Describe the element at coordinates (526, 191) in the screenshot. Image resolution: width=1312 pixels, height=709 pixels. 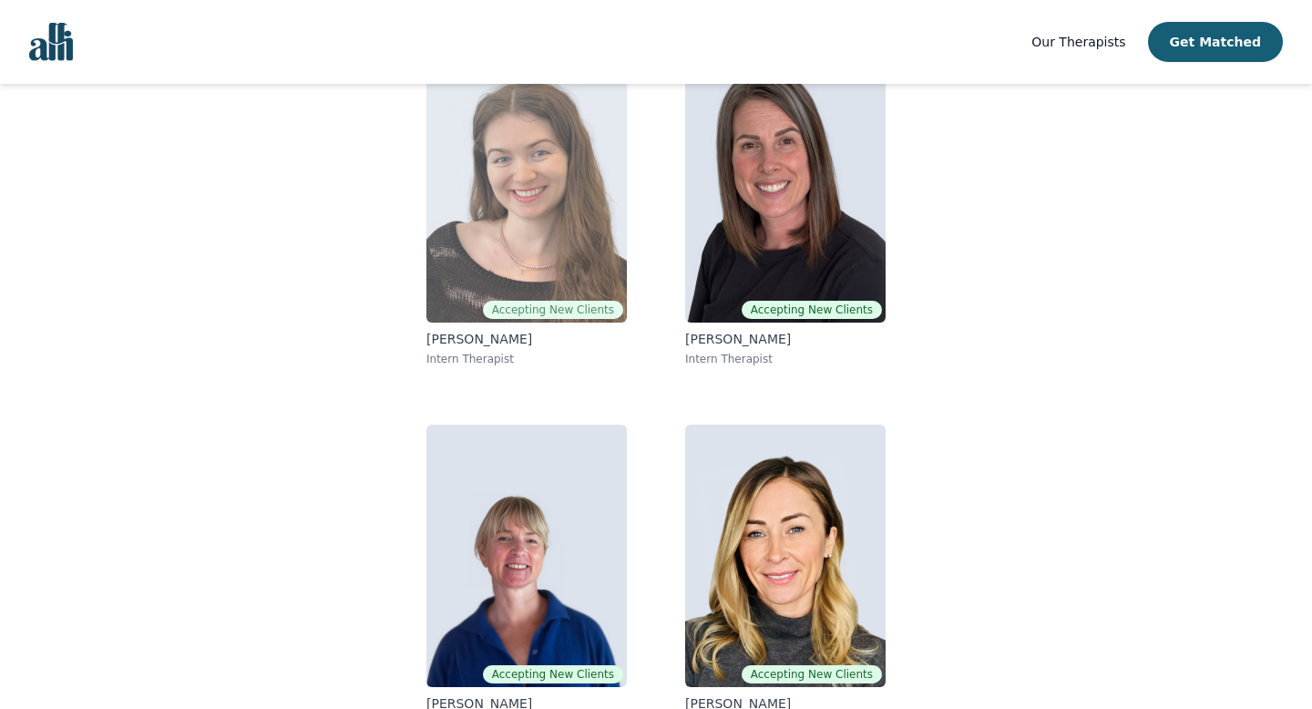
I see `img: Madeleine Clark` at that location.